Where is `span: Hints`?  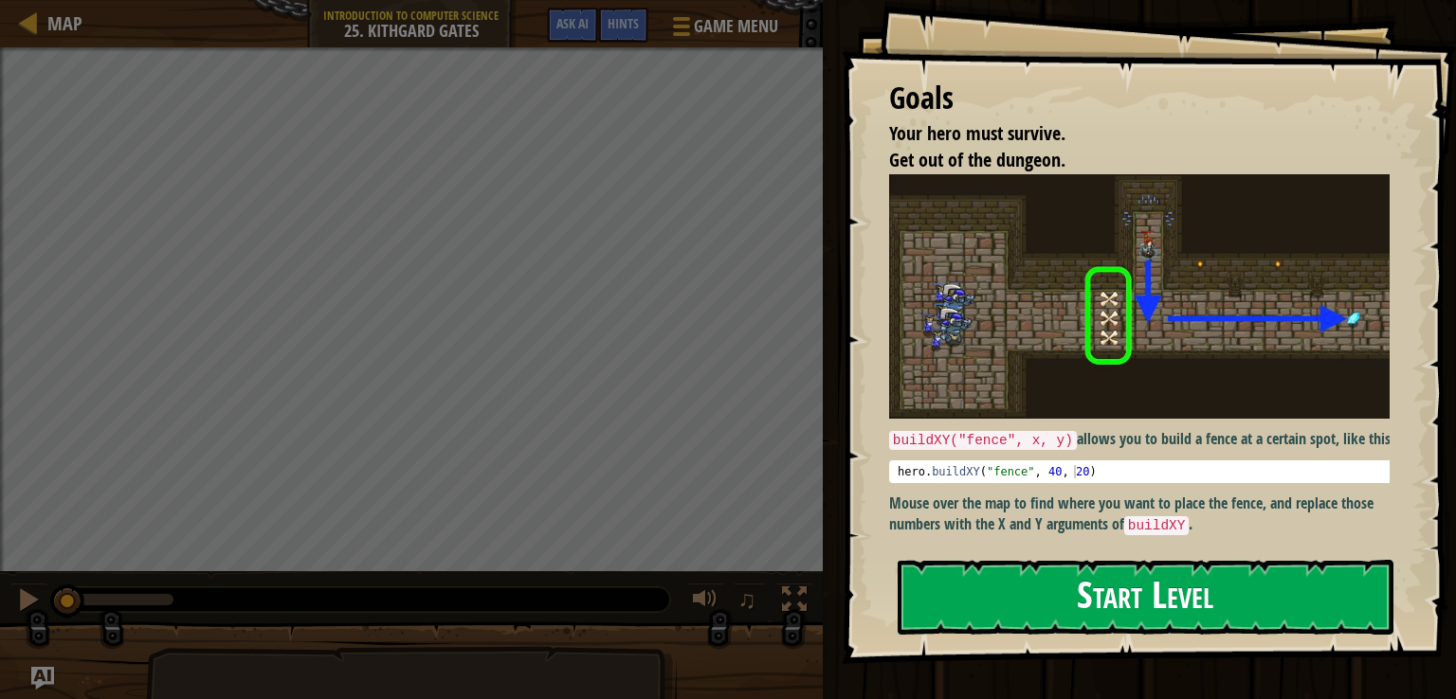
span: Hints is located at coordinates (623, 23).